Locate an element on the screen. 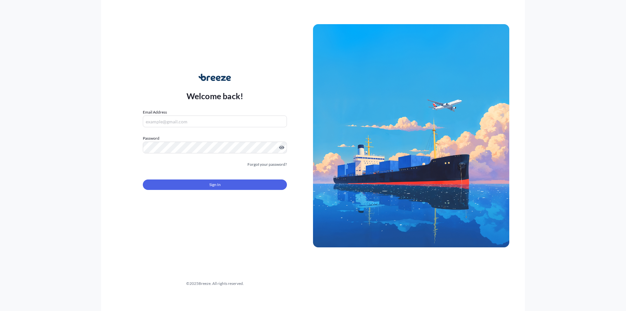  button: Sign In is located at coordinates (215, 185).